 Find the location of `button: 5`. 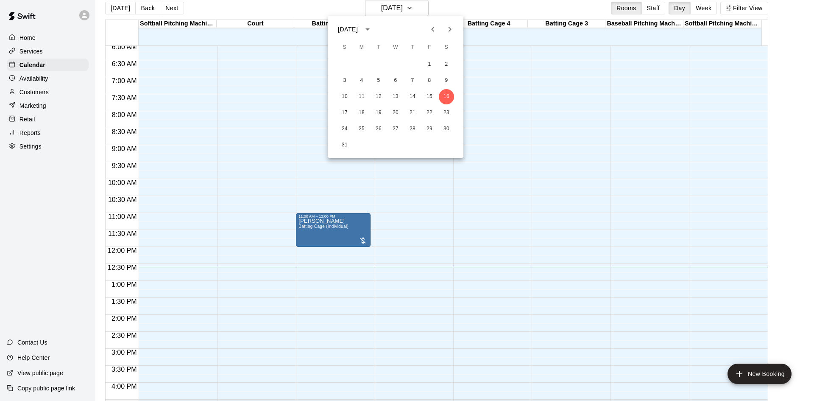

button: 5 is located at coordinates (379, 81).